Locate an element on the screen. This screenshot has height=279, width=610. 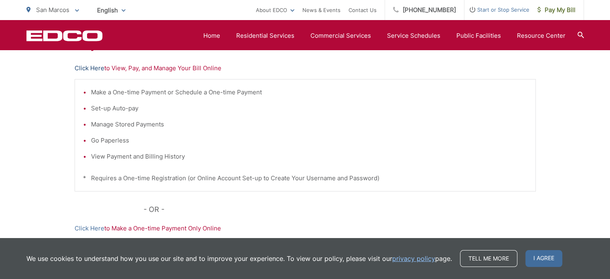
p: - OR - is located at coordinates (340, 209).